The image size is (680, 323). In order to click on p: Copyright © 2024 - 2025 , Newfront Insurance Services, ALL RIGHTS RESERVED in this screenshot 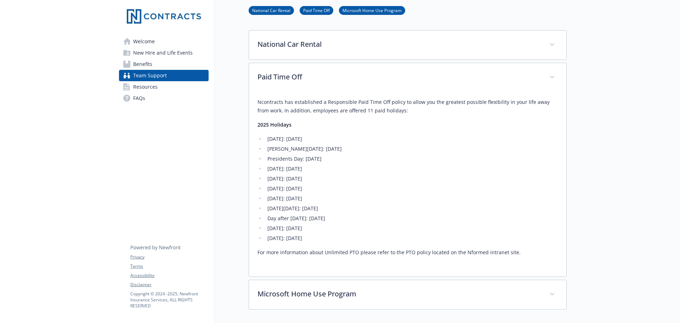, I will do `click(169, 299)`.